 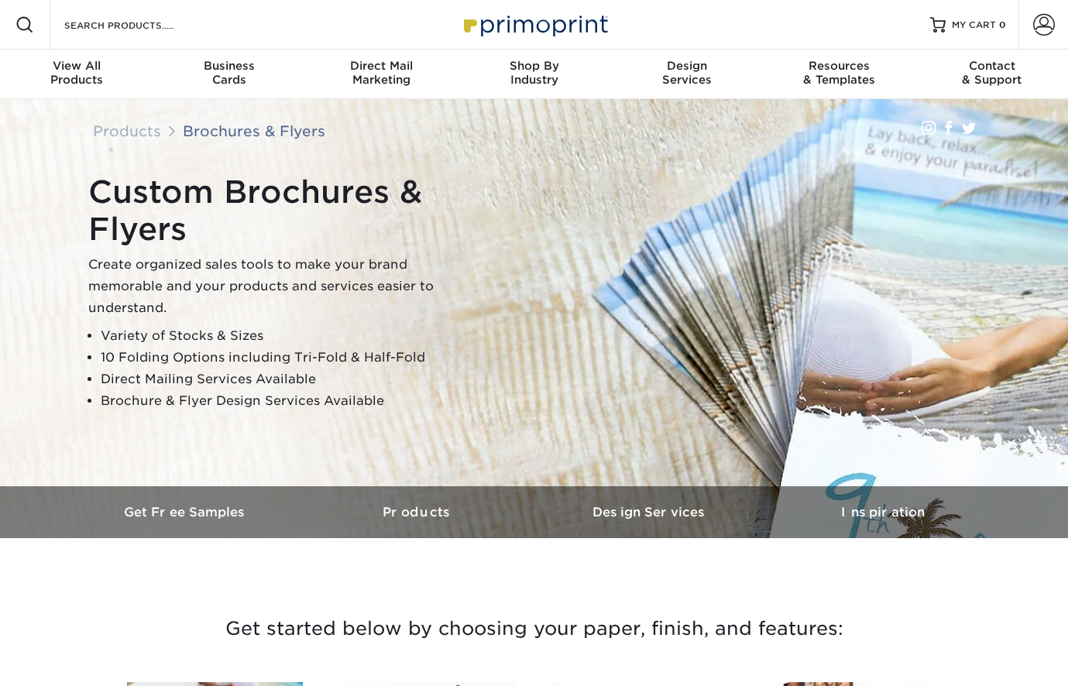 What do you see at coordinates (534, 66) in the screenshot?
I see `span: Shop By` at bounding box center [534, 66].